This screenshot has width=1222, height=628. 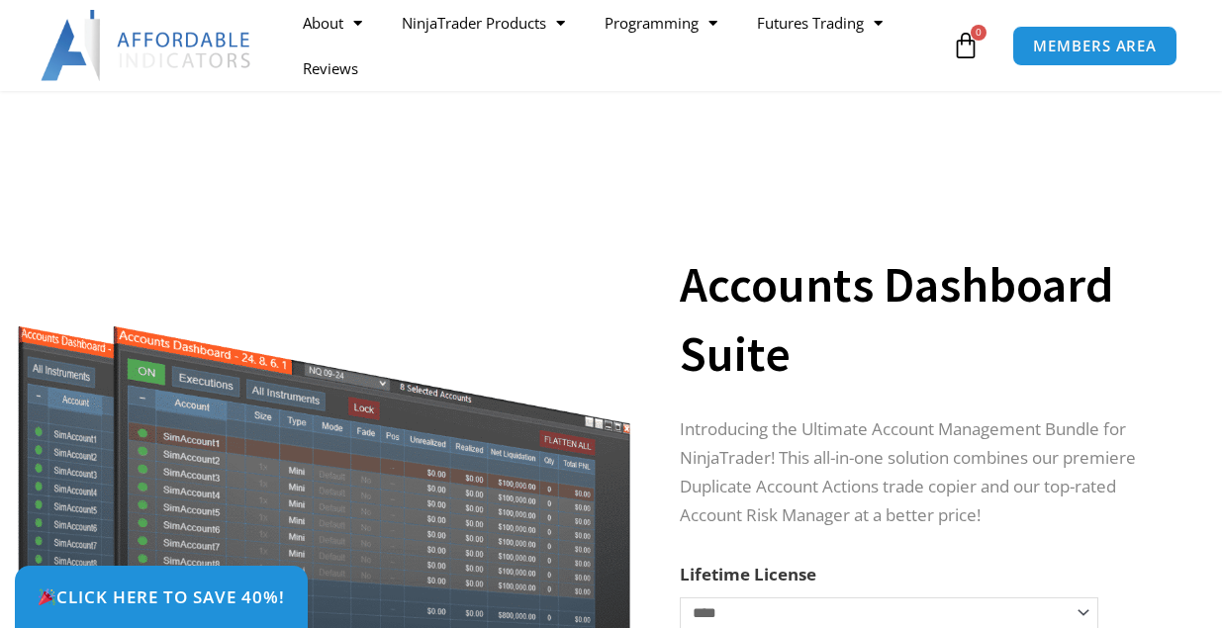 What do you see at coordinates (161, 597) in the screenshot?
I see `span: Click Here to save 40%!` at bounding box center [161, 597].